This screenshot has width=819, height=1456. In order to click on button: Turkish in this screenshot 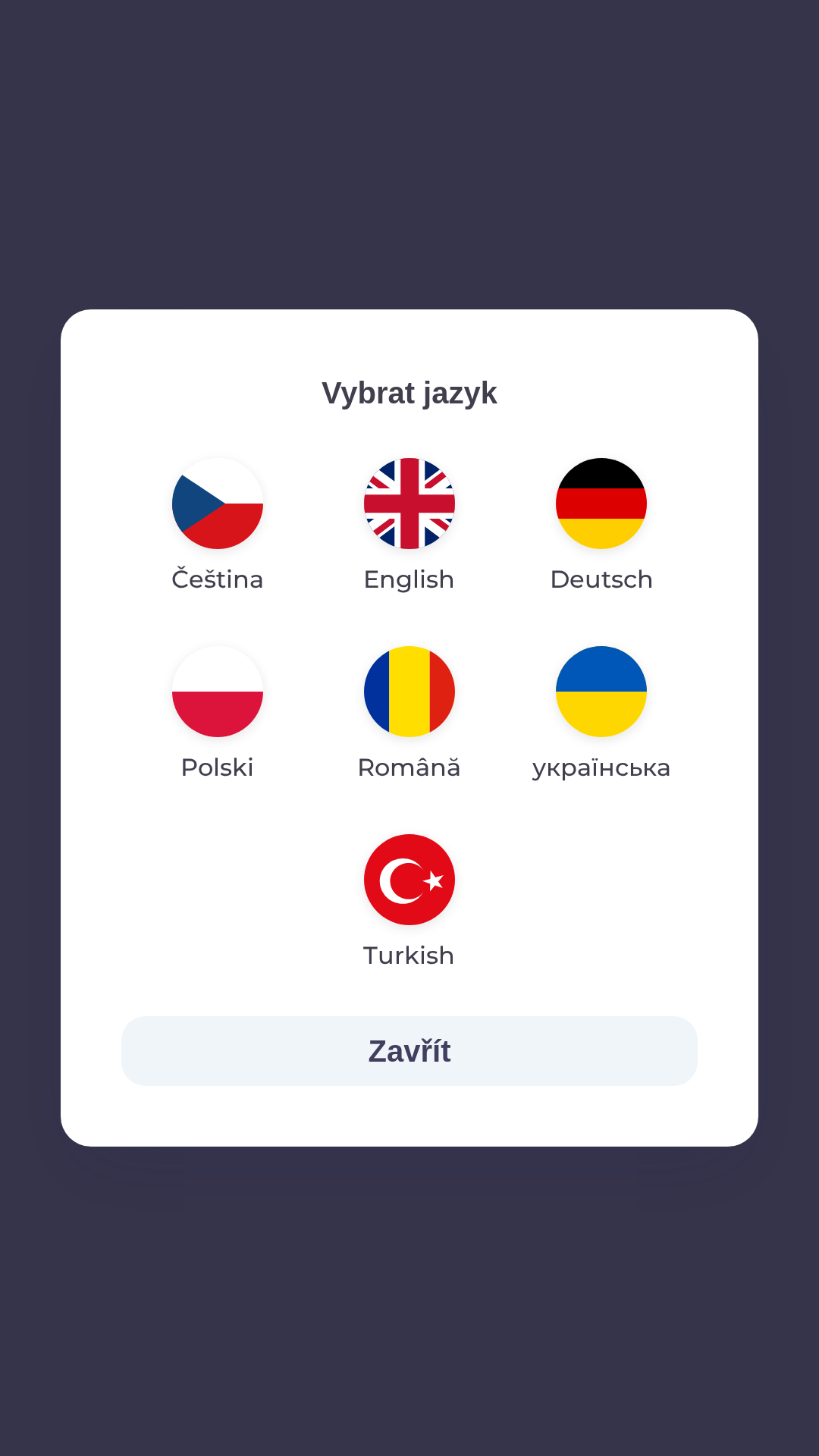, I will do `click(409, 904)`.